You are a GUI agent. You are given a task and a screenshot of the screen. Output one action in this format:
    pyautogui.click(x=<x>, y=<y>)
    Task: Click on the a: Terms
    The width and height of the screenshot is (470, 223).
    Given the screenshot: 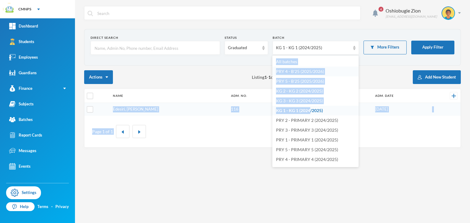 What is the action you would take?
    pyautogui.click(x=43, y=207)
    